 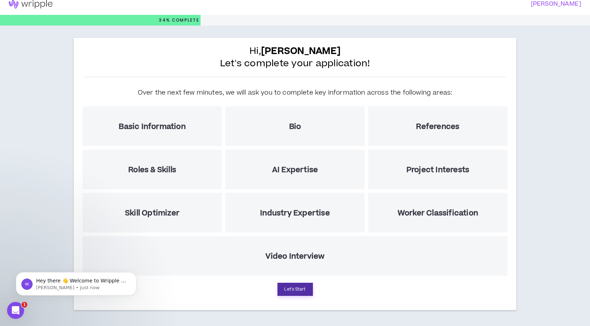 I want to click on span: 1, so click(x=24, y=305).